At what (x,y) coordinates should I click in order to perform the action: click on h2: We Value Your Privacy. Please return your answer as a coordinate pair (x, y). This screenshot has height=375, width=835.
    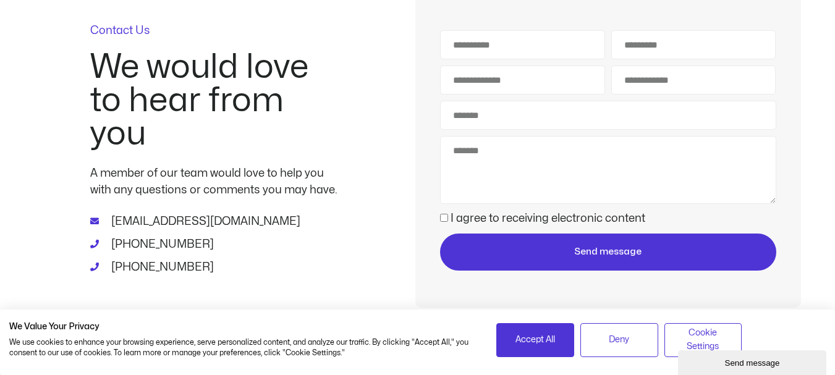
    Looking at the image, I should click on (244, 327).